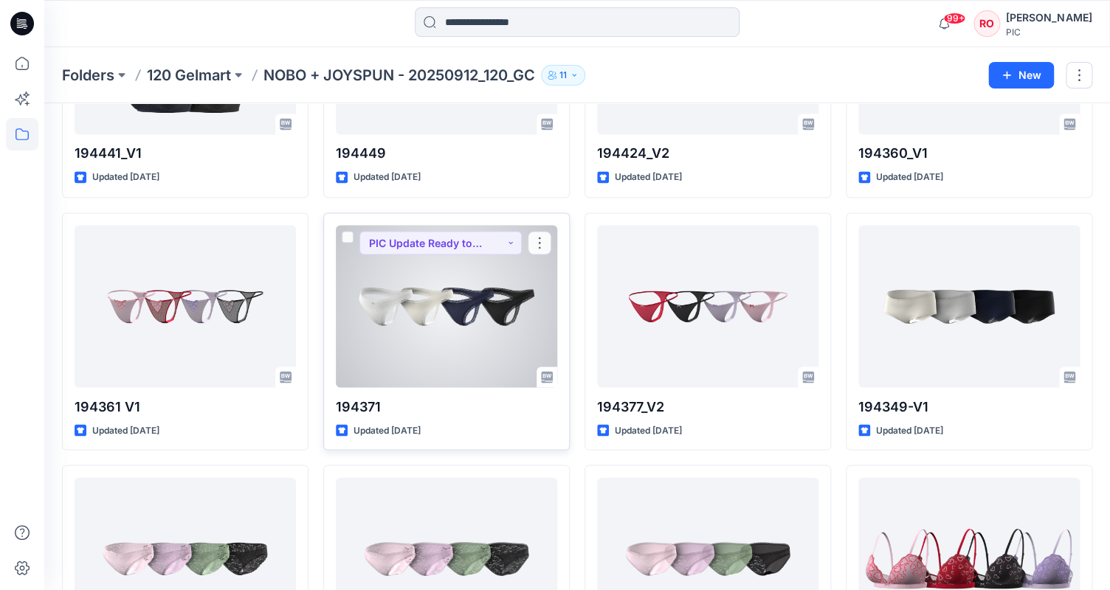 This screenshot has height=590, width=1110. I want to click on a: 194371, so click(446, 306).